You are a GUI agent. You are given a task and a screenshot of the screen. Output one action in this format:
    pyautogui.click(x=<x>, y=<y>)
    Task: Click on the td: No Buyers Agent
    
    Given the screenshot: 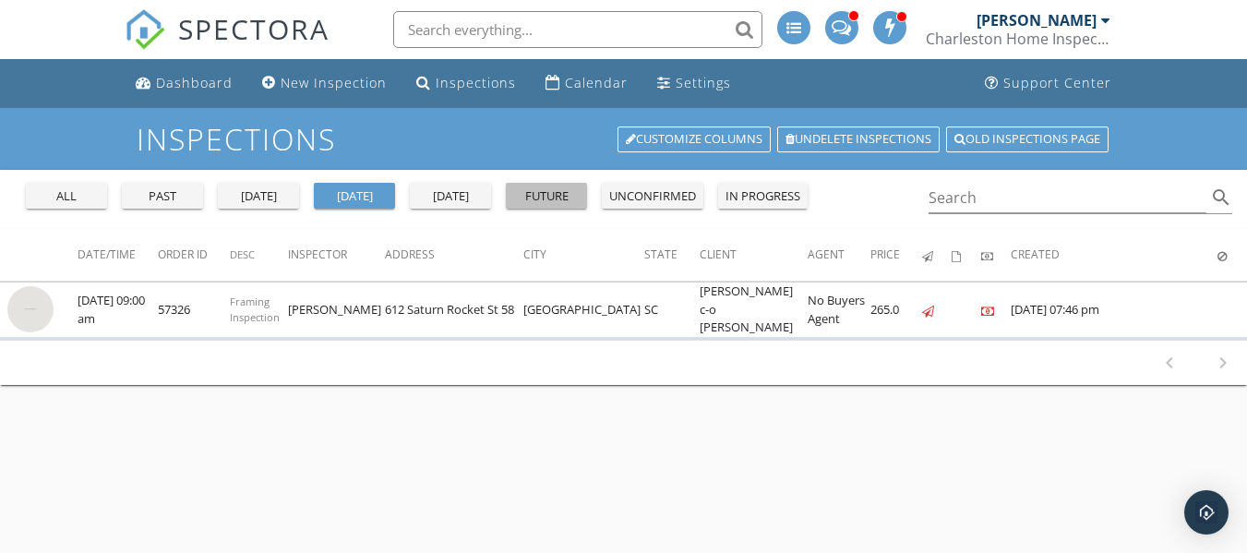 What is the action you would take?
    pyautogui.click(x=839, y=309)
    